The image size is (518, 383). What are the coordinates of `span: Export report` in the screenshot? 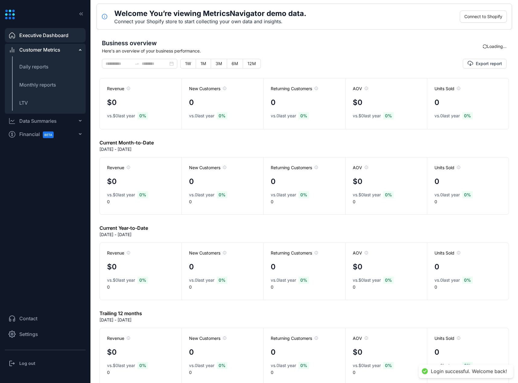 It's located at (489, 64).